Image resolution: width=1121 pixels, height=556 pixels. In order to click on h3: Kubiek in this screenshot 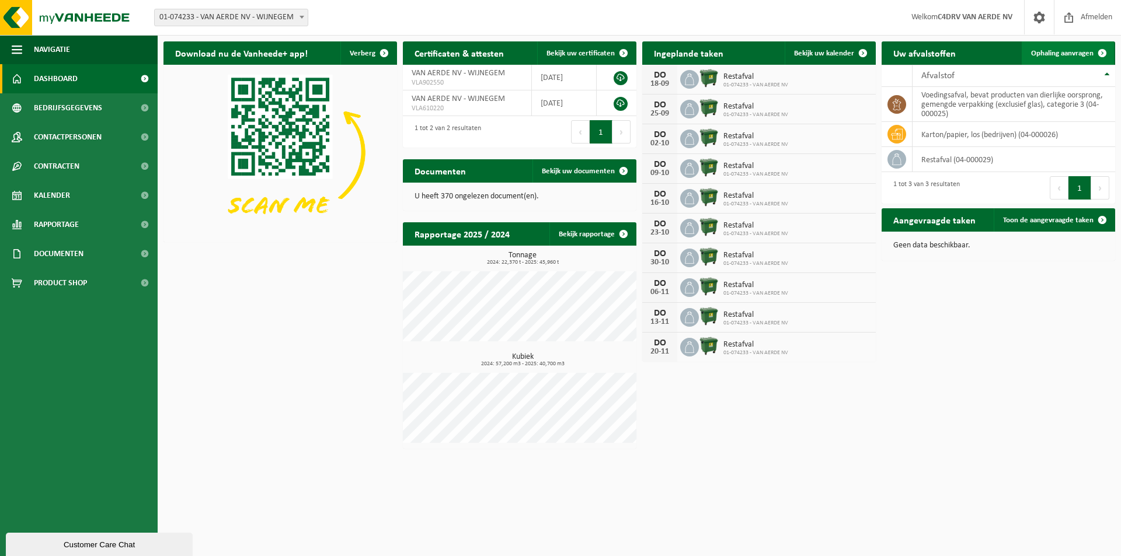, I will do `click(522, 360)`.